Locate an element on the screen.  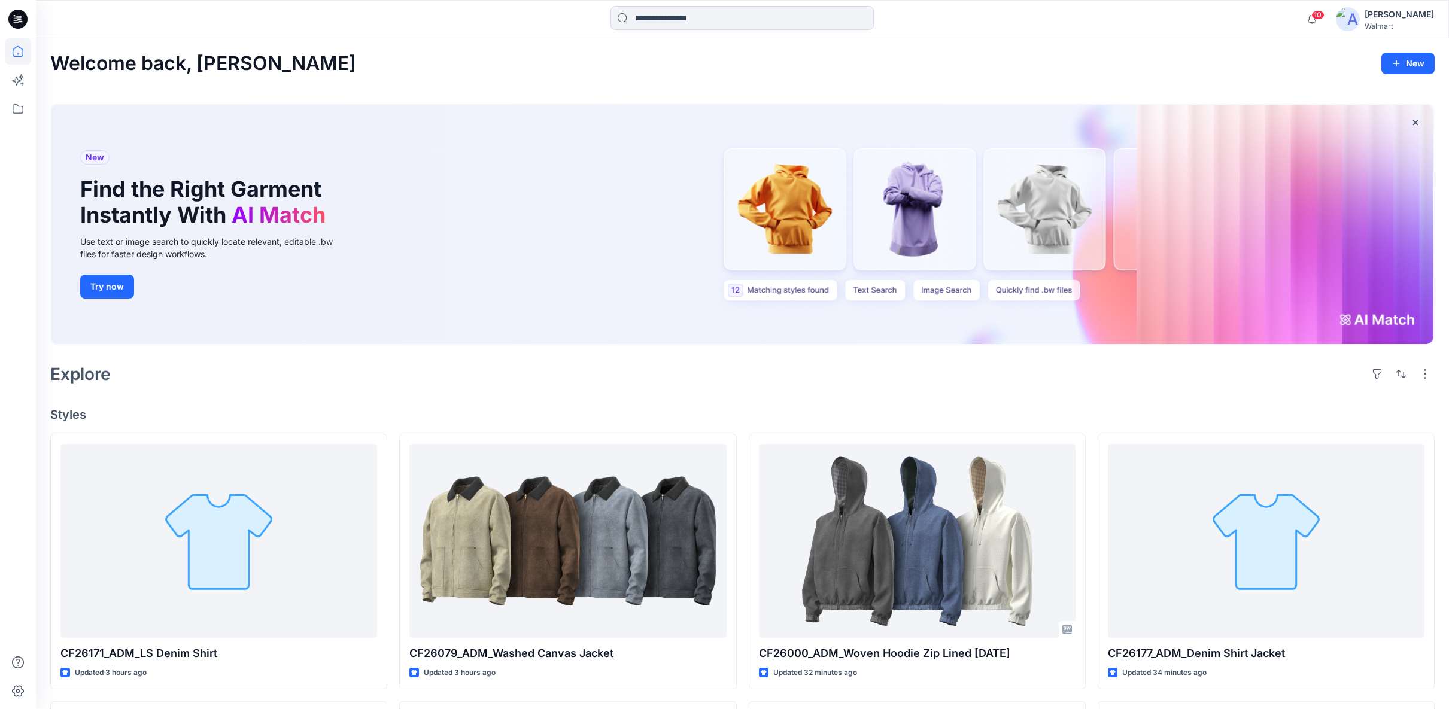
span: 10 is located at coordinates (1318, 15).